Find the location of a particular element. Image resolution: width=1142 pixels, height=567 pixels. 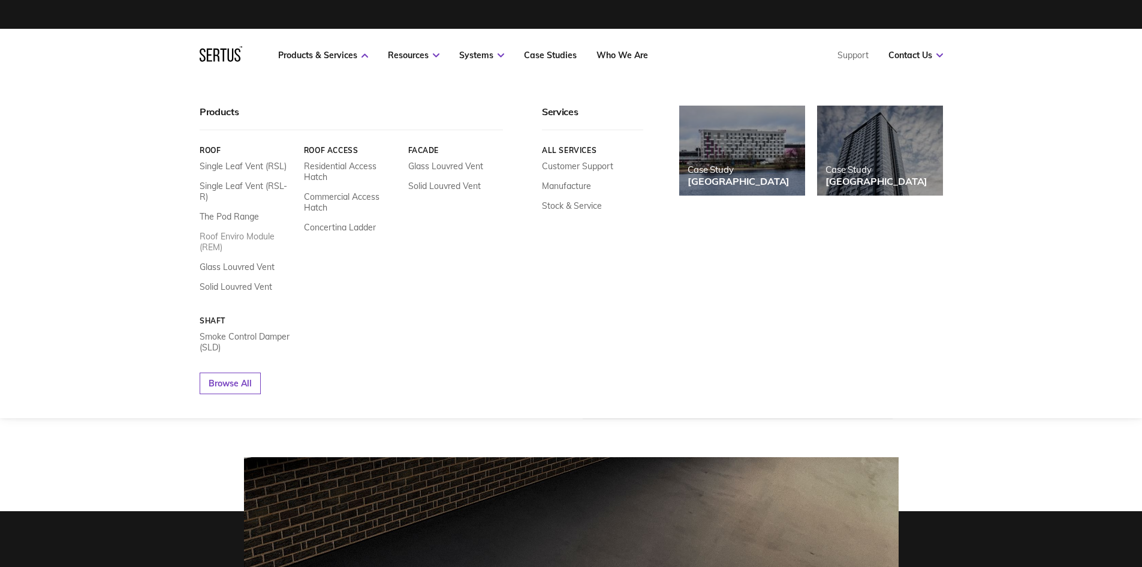

a: The Pod Range is located at coordinates (229, 216).